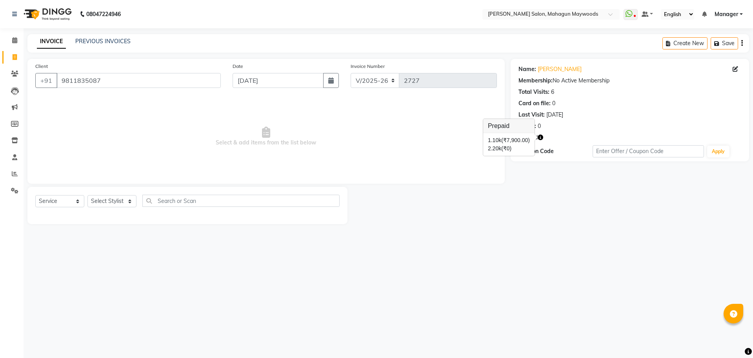 The image size is (753, 358). Describe the element at coordinates (555, 151) in the screenshot. I see `div: Coupon Code` at that location.